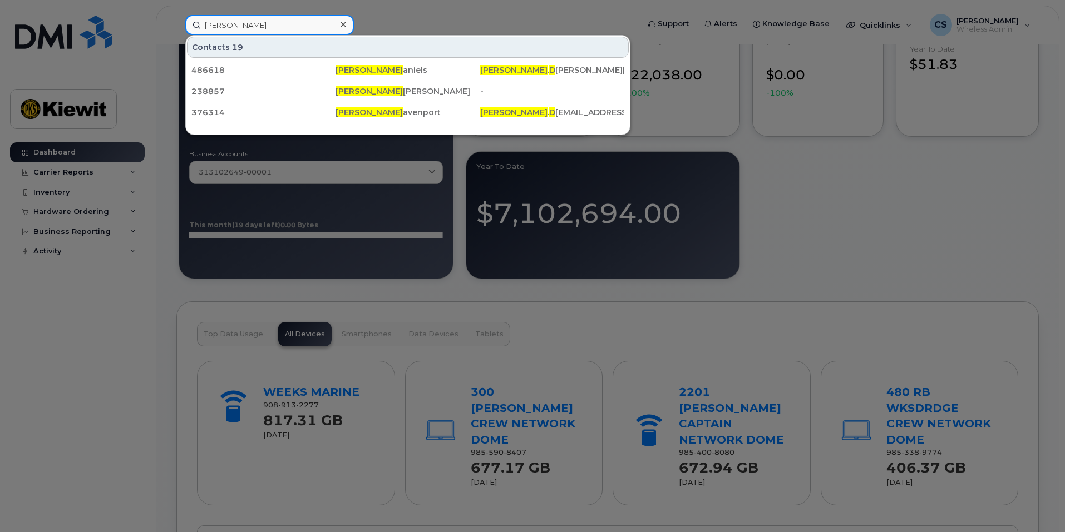  I want to click on input: Find something..., so click(269, 25).